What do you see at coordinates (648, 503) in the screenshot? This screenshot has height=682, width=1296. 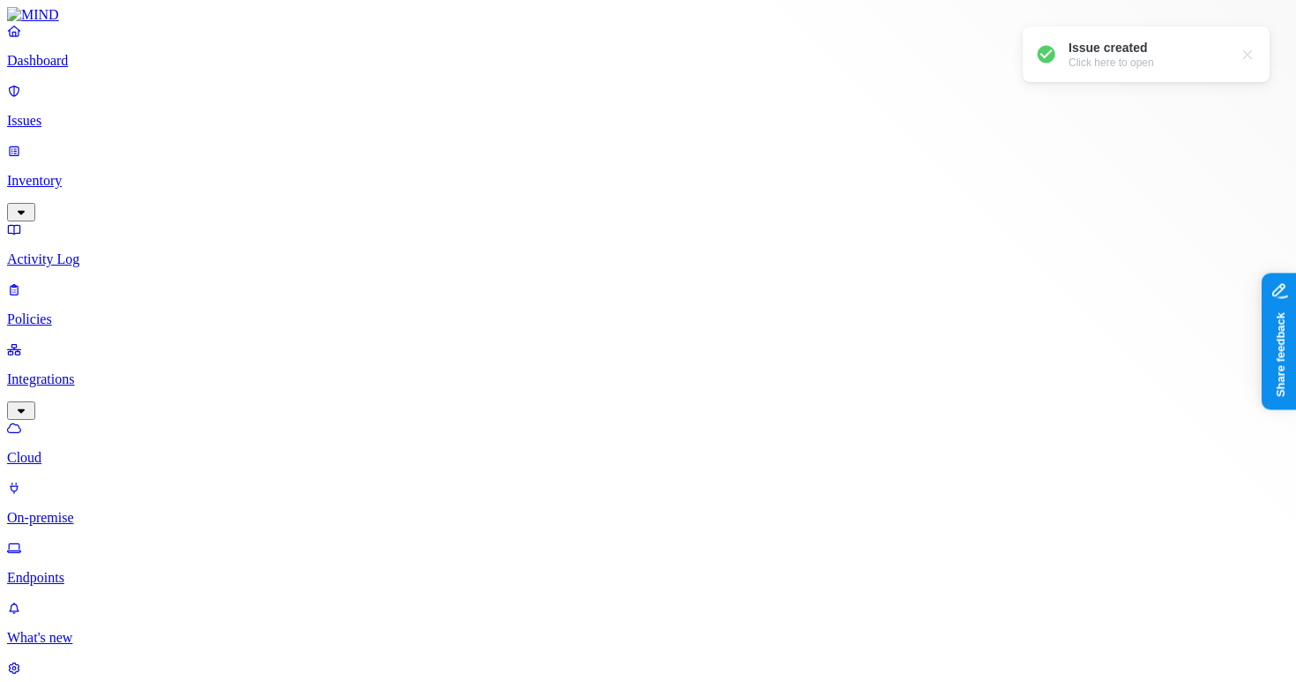 I see `a: On-premise` at bounding box center [648, 503].